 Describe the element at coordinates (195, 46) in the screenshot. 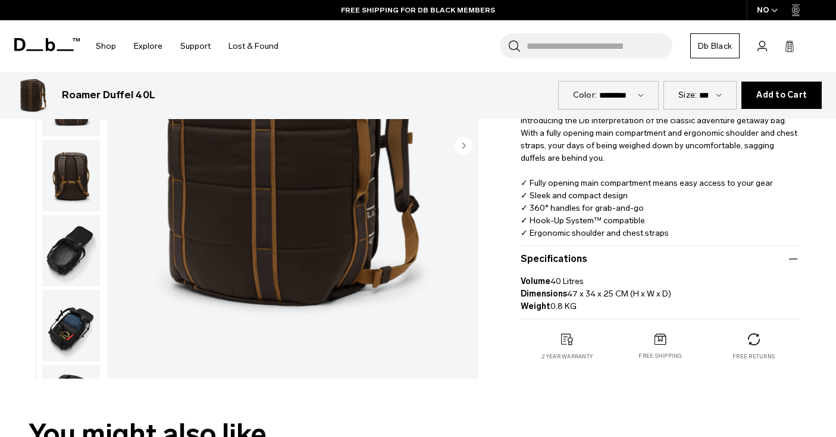

I see `a: Support` at that location.